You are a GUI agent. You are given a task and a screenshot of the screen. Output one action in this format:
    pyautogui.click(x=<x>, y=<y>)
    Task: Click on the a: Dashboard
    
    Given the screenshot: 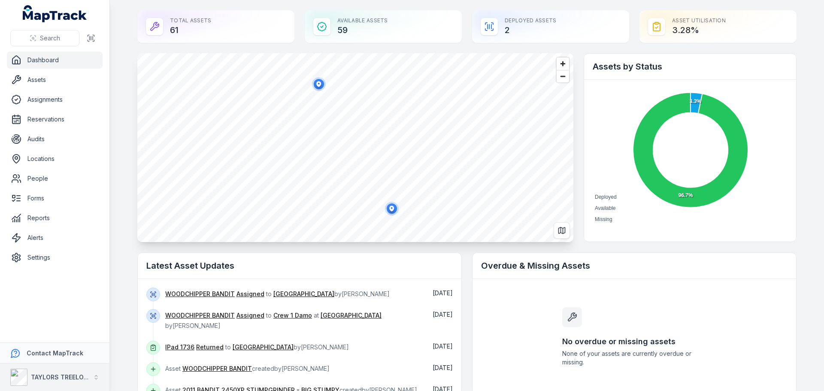 What is the action you would take?
    pyautogui.click(x=55, y=60)
    